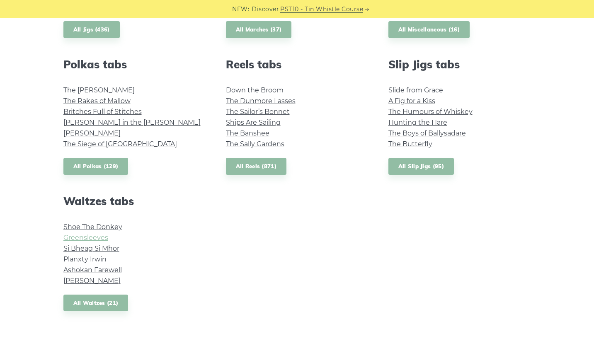  I want to click on span: NEW:, so click(240, 9).